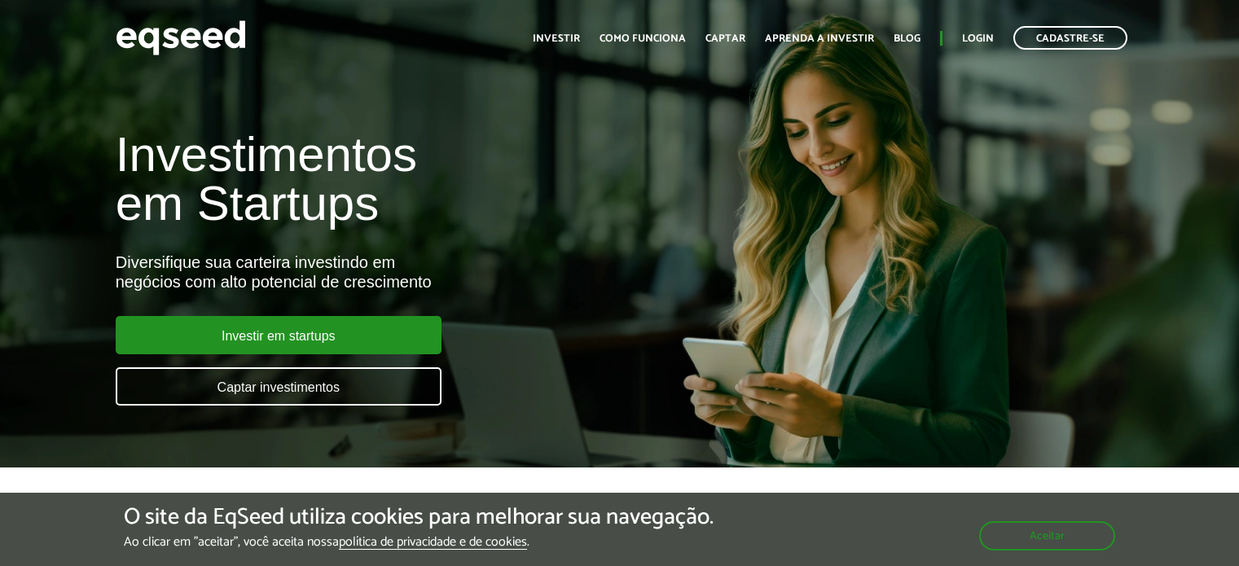 The height and width of the screenshot is (566, 1239). I want to click on a: Como funciona, so click(643, 38).